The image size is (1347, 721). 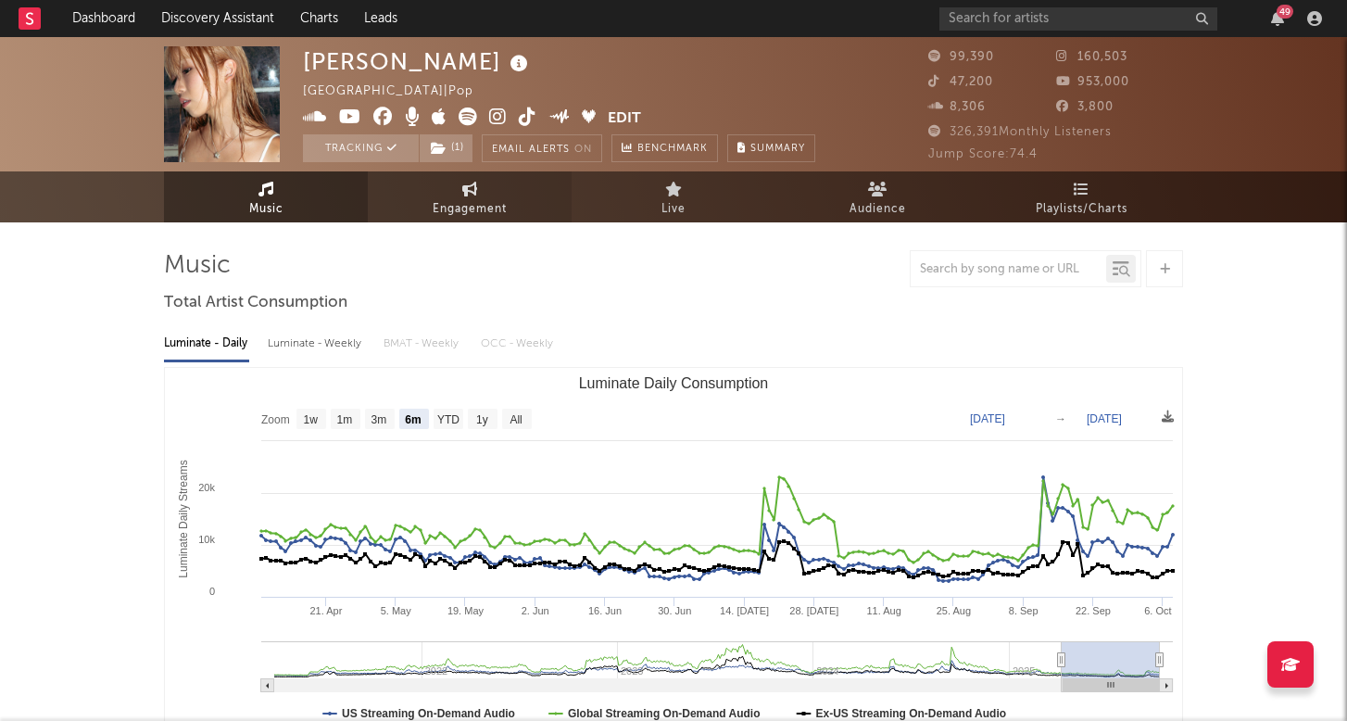 I want to click on span: 160,503, so click(x=1092, y=57).